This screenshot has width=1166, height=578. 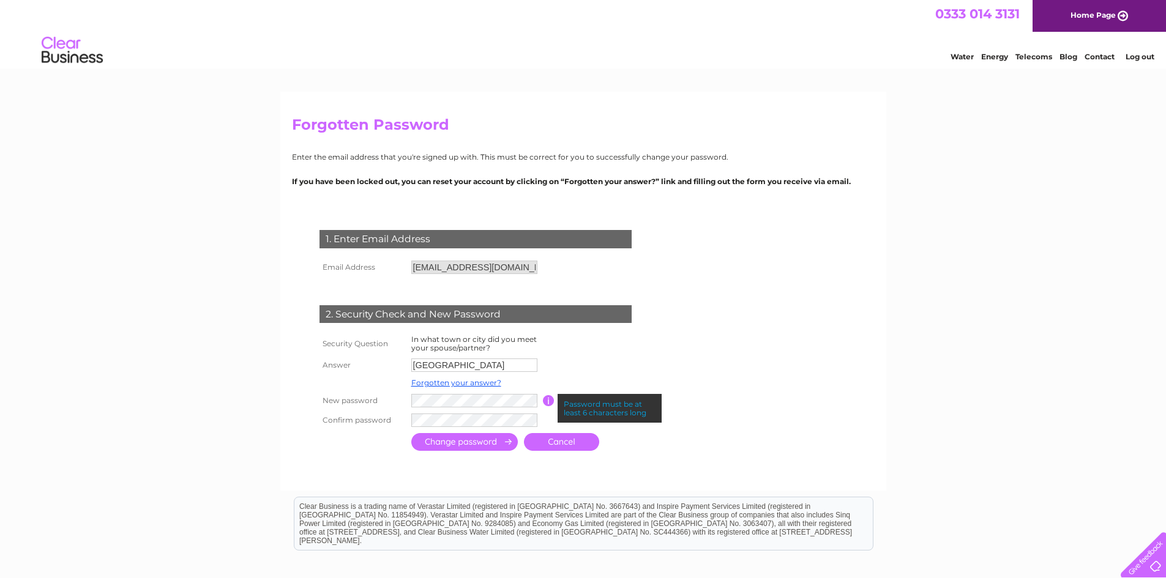 What do you see at coordinates (610, 409) in the screenshot?
I see `div: Password must be at least 6 characters long` at bounding box center [610, 409].